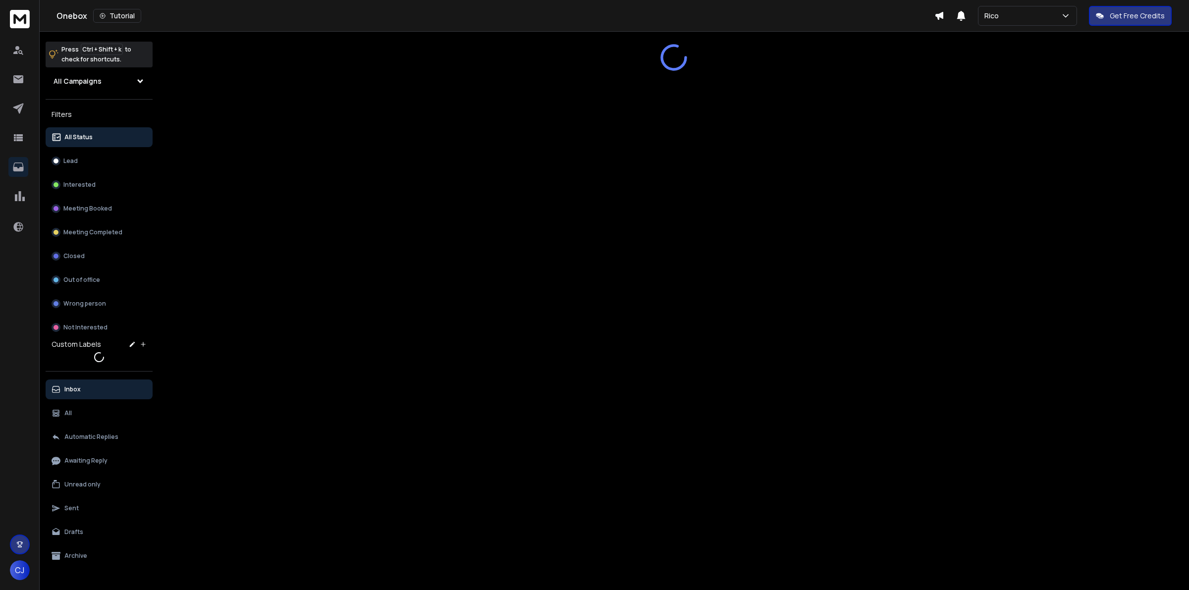  I want to click on p: All, so click(68, 413).